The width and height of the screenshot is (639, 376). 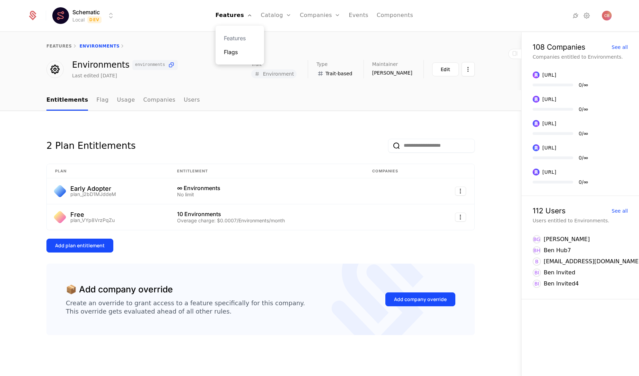 I want to click on button: Select environment, so click(x=85, y=16).